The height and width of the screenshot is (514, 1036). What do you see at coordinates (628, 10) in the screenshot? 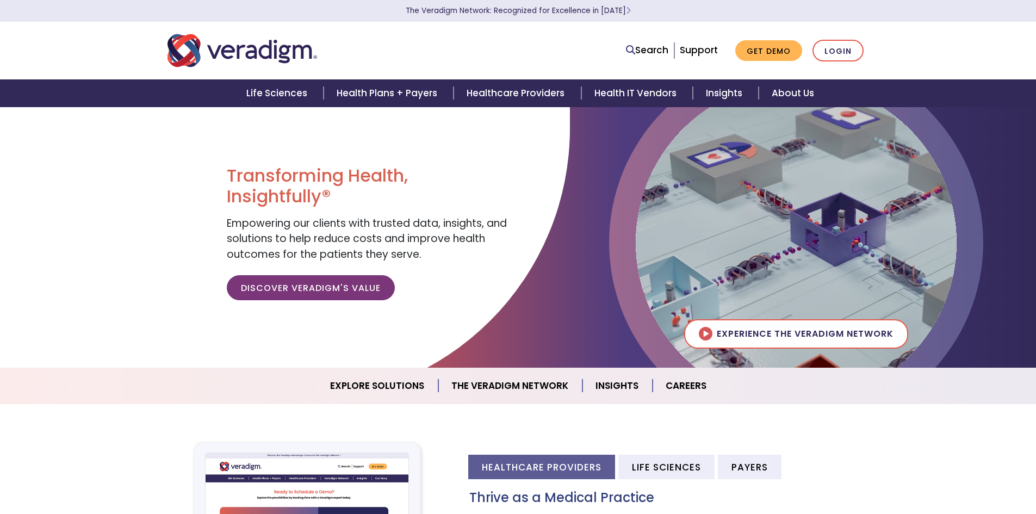
I see `span: Learn More` at bounding box center [628, 10].